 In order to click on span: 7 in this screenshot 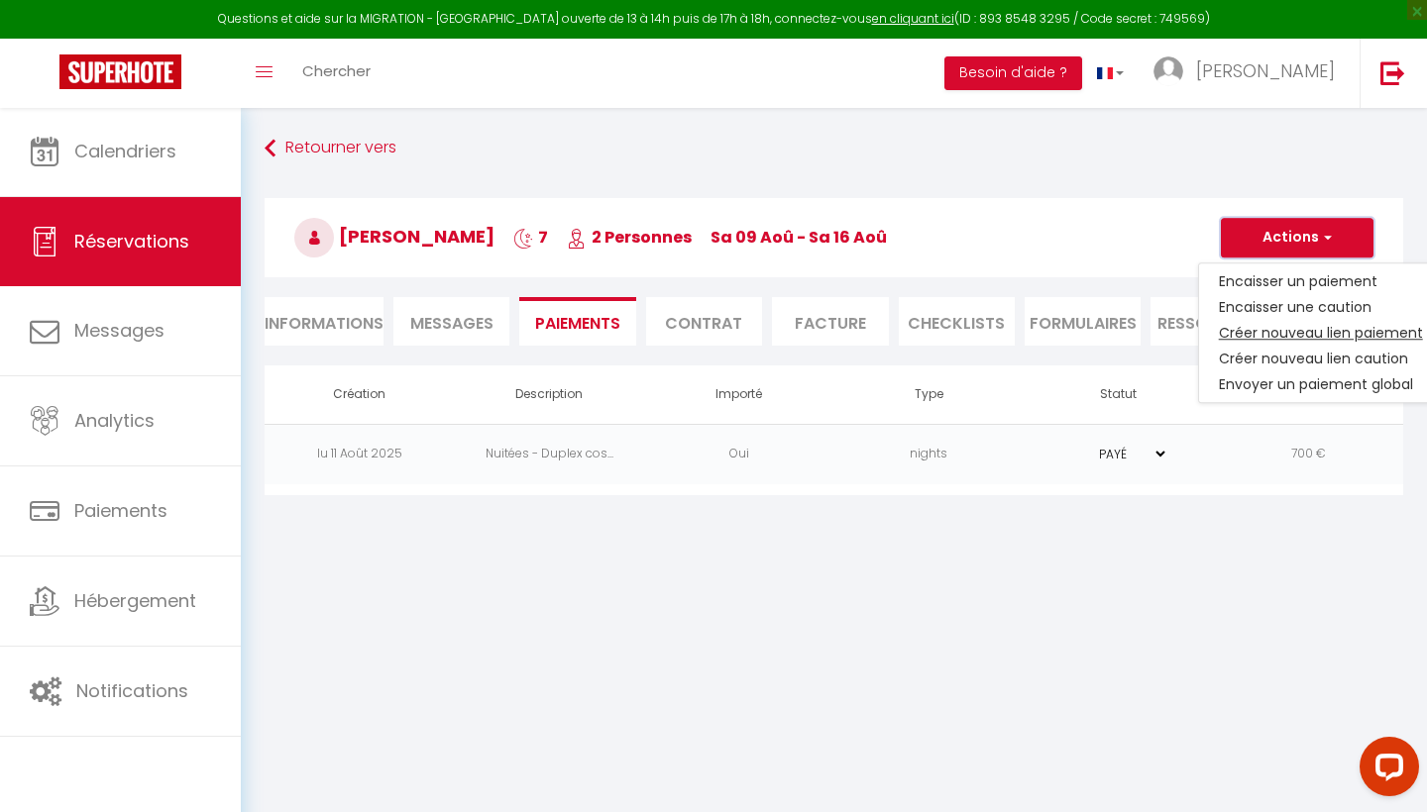, I will do `click(530, 237)`.